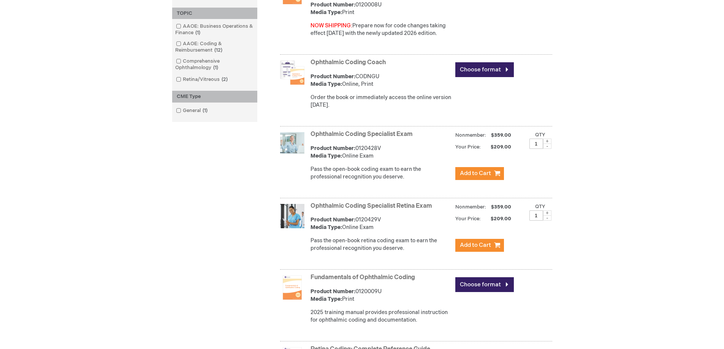 The height and width of the screenshot is (349, 724). Describe the element at coordinates (381, 295) in the screenshot. I see `div: 0120009U Print` at that location.